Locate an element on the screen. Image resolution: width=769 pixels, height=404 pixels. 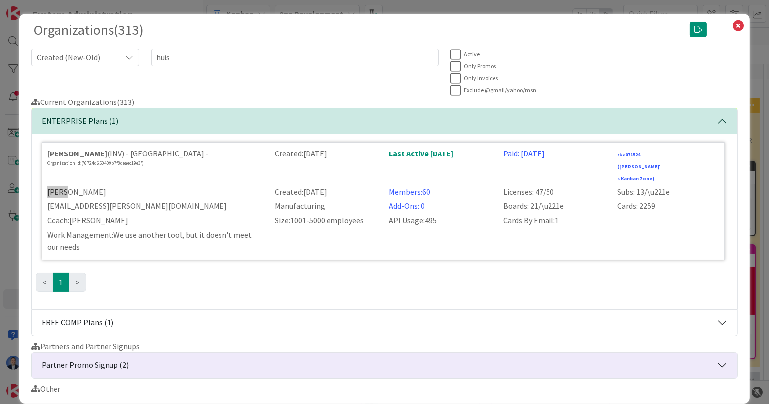
a: Add-Ons: 0 is located at coordinates (407, 206).